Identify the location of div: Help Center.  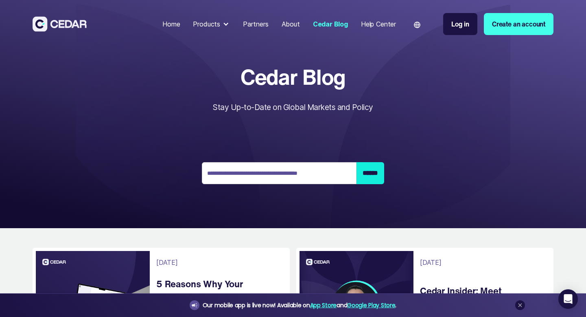
(378, 24).